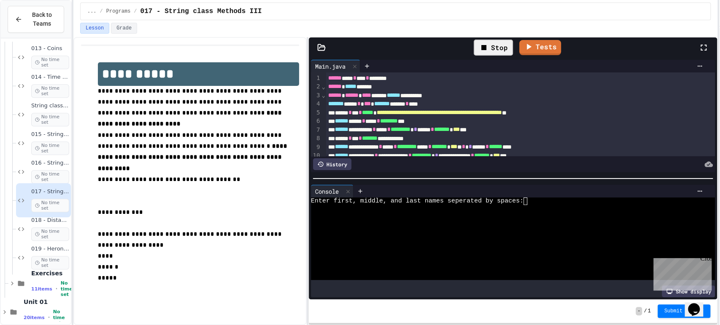 The height and width of the screenshot is (325, 720). Describe the element at coordinates (316, 113) in the screenshot. I see `div: 5` at that location.